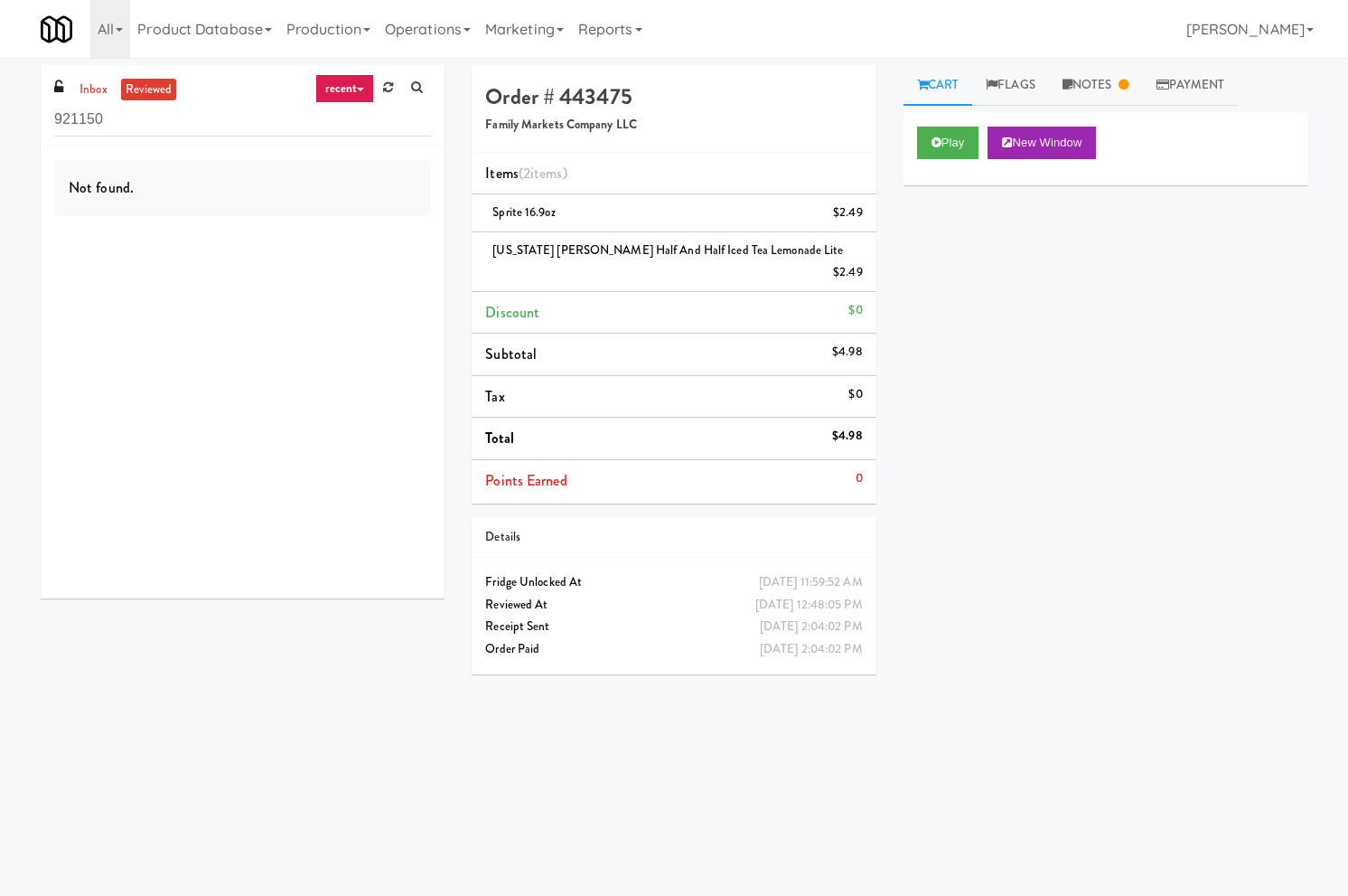  What do you see at coordinates (674, 97) in the screenshot?
I see `h4: Order # 443475` at bounding box center [674, 97].